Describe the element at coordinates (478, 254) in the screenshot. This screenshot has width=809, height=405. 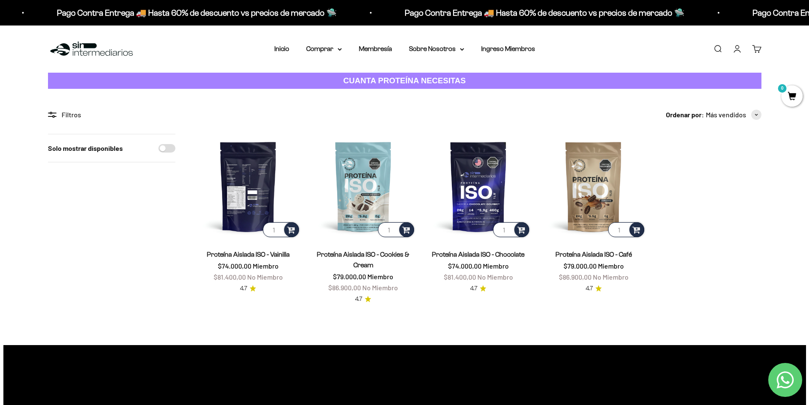
I see `a: Proteína Aislada ISO - Chocolate` at that location.